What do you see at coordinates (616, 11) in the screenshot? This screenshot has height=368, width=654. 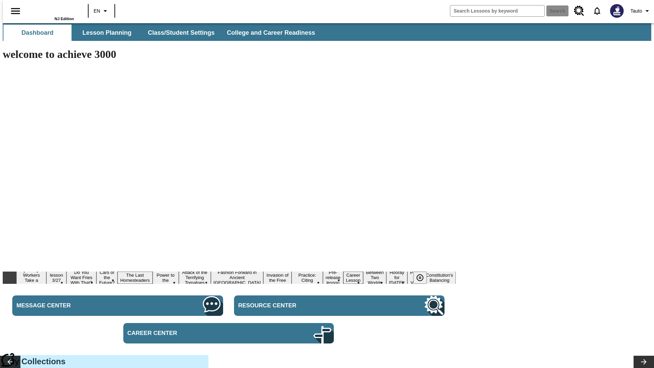 I see `img: Avatar` at bounding box center [616, 11].